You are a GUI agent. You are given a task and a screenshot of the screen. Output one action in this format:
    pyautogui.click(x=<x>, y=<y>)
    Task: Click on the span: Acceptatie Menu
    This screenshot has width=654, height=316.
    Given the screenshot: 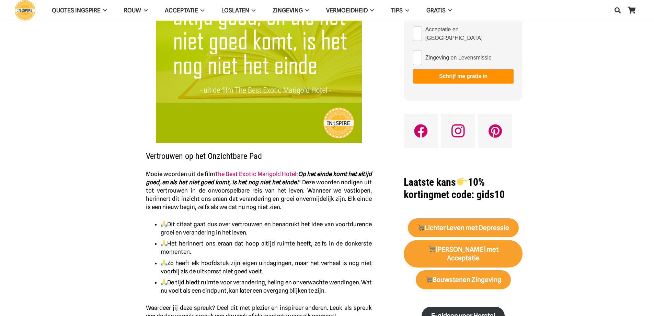 What is the action you would take?
    pyautogui.click(x=201, y=10)
    